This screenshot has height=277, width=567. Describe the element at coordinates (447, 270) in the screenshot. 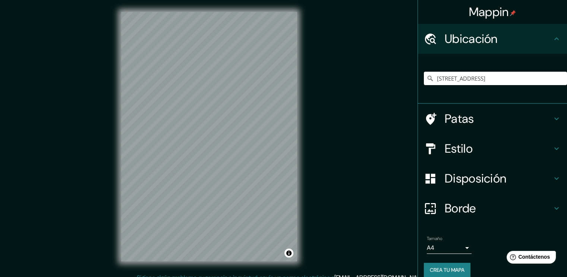

I see `font: Crea tu mapa` at that location.